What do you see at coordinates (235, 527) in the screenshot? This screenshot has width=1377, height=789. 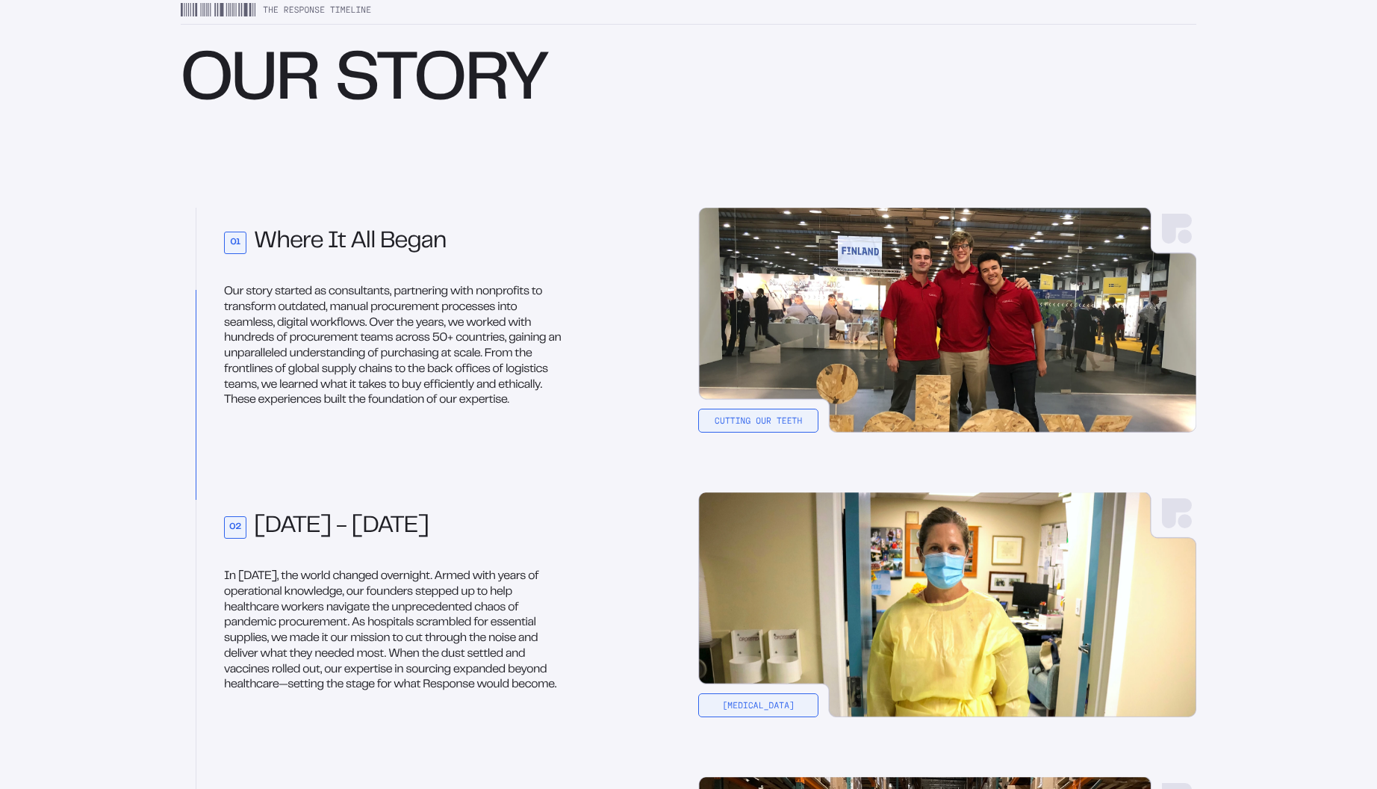 I see `div: 02` at bounding box center [235, 527].